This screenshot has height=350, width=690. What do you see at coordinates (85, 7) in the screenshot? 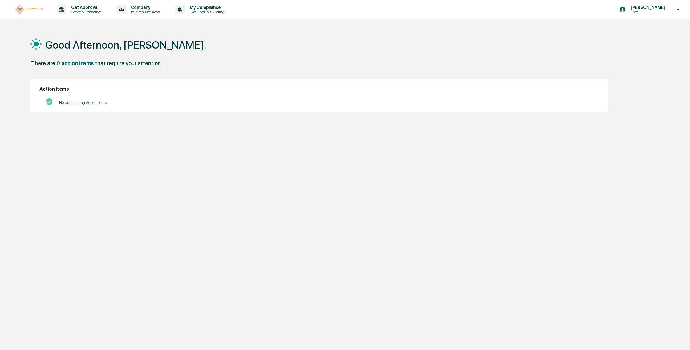
I see `p: Get Approval` at bounding box center [85, 7].